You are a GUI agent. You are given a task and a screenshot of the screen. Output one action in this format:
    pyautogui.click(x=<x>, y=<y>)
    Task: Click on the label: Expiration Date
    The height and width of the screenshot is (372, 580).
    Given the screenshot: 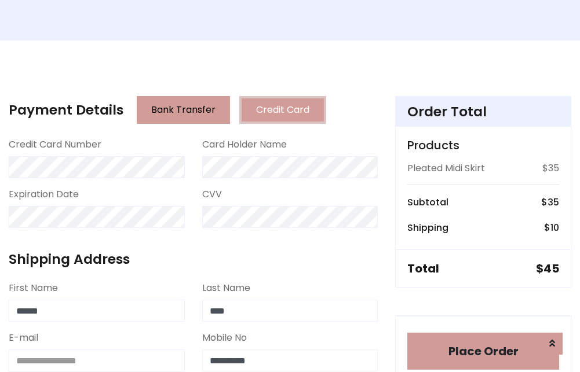 What is the action you would take?
    pyautogui.click(x=43, y=195)
    